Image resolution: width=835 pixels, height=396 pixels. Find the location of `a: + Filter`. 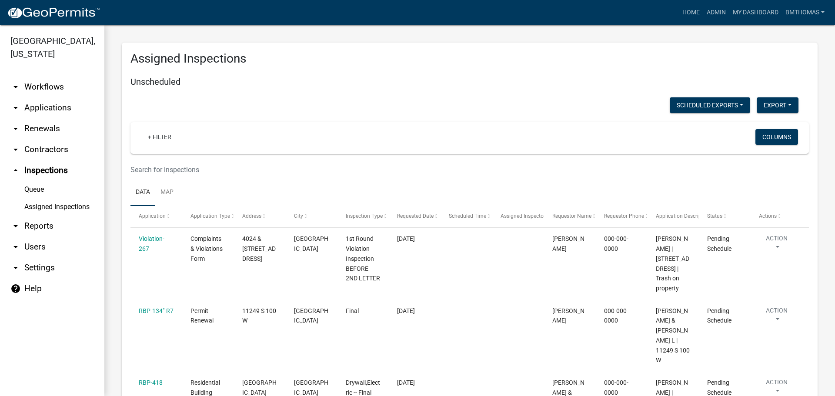

a: + Filter is located at coordinates (160, 137).